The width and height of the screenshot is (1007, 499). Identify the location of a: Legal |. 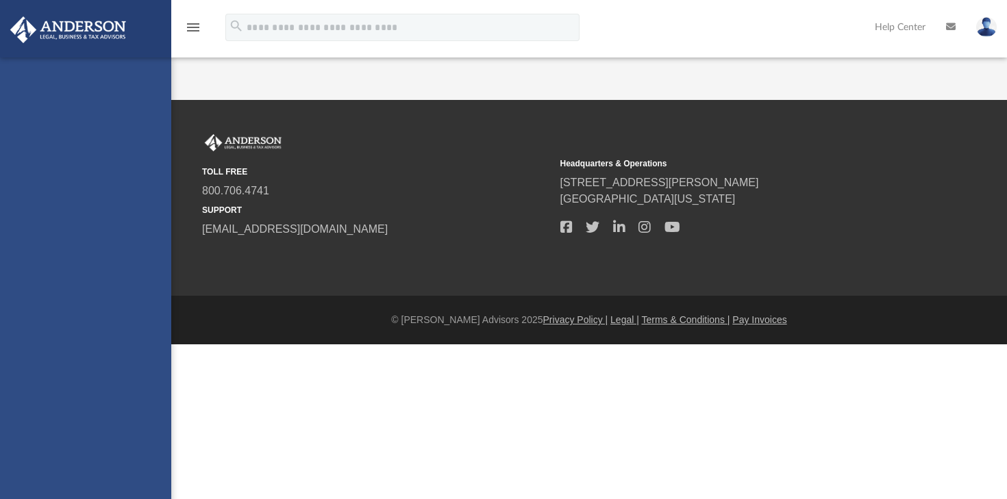
(625, 320).